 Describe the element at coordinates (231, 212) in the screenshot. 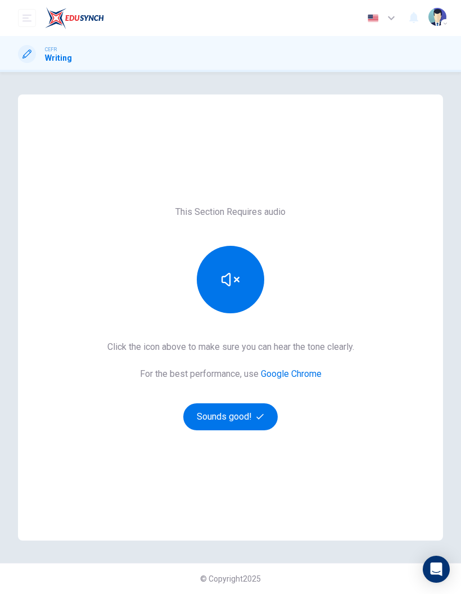

I see `h6: This Section Requires audio` at that location.